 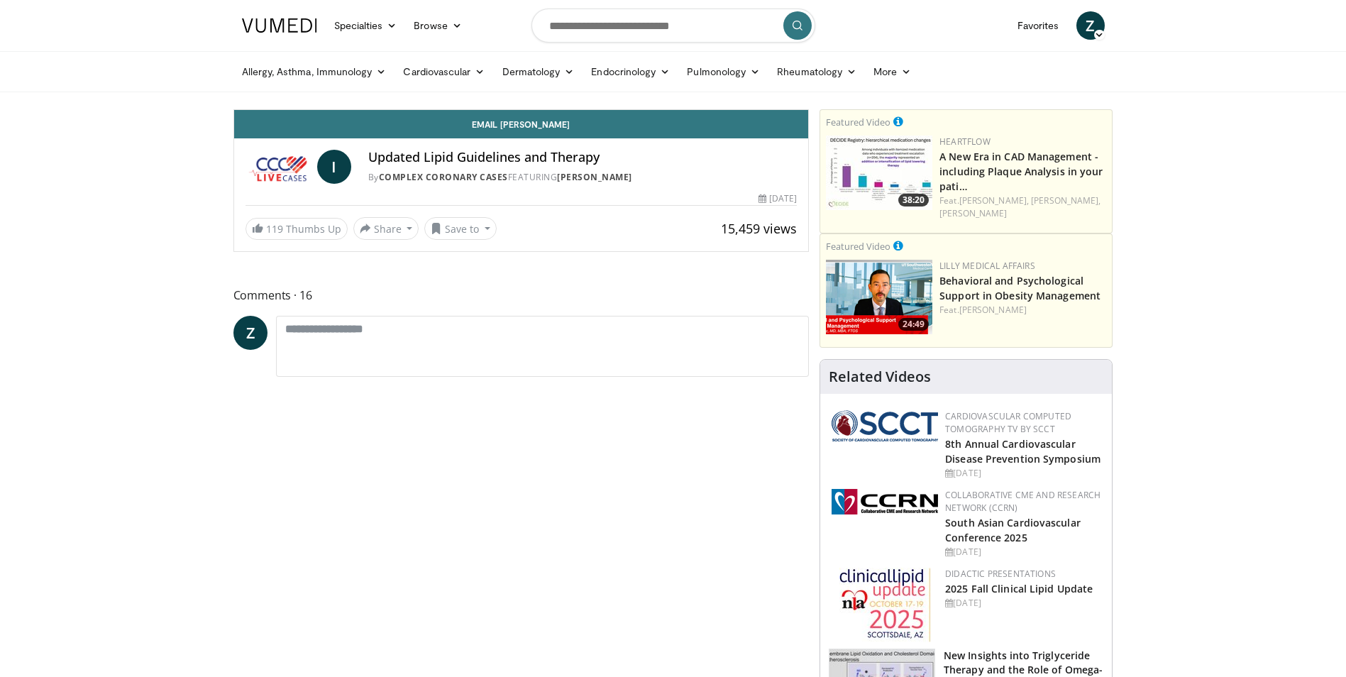 I want to click on span: Comments 16, so click(x=522, y=295).